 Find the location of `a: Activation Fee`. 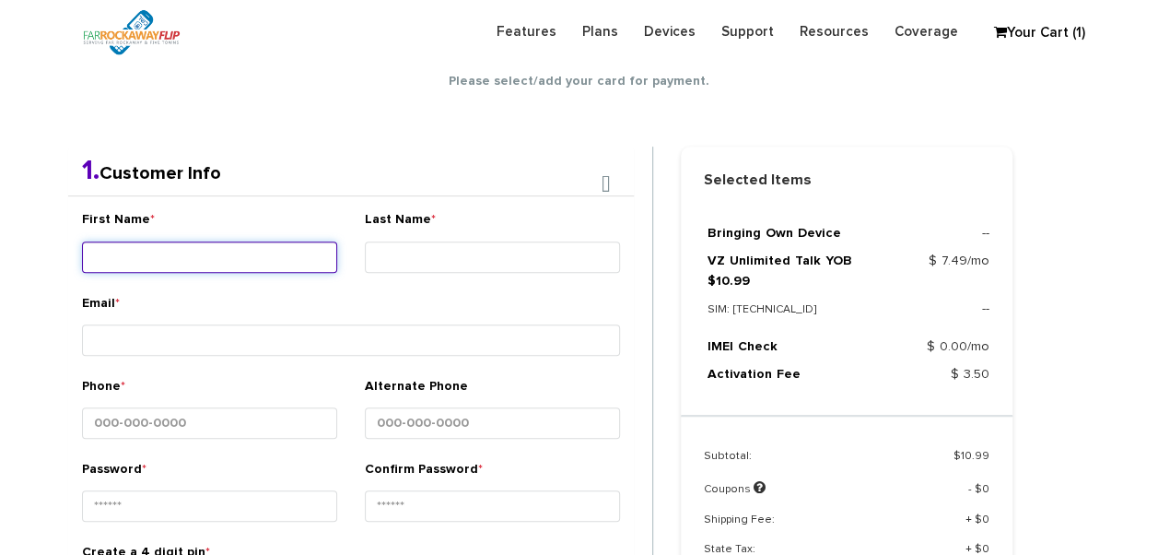

a: Activation Fee is located at coordinates (754, 374).